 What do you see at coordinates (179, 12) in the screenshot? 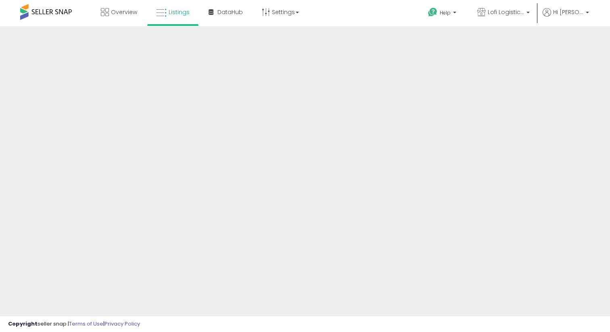
I see `span: Listings` at bounding box center [179, 12].